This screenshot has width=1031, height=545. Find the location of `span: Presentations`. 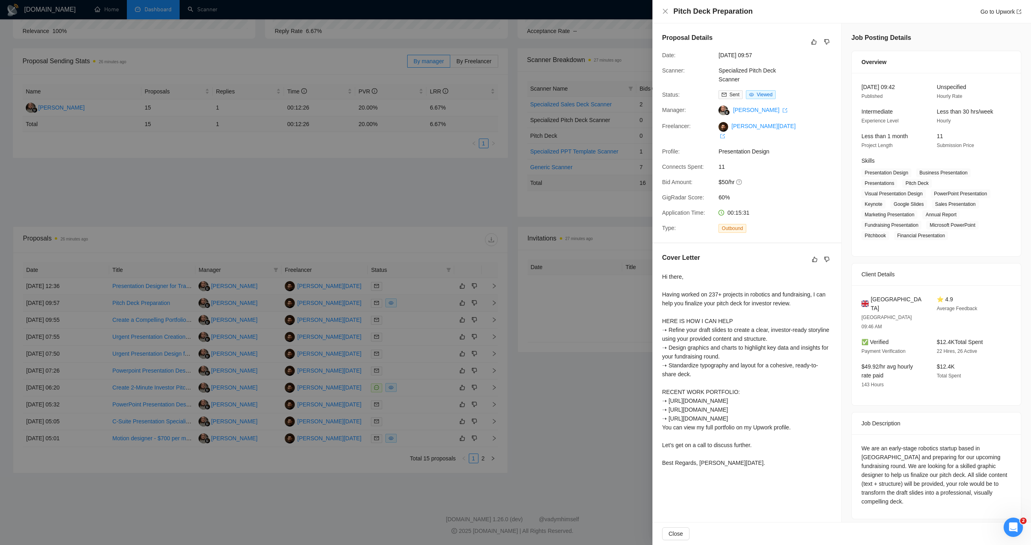

span: Presentations is located at coordinates (879, 183).